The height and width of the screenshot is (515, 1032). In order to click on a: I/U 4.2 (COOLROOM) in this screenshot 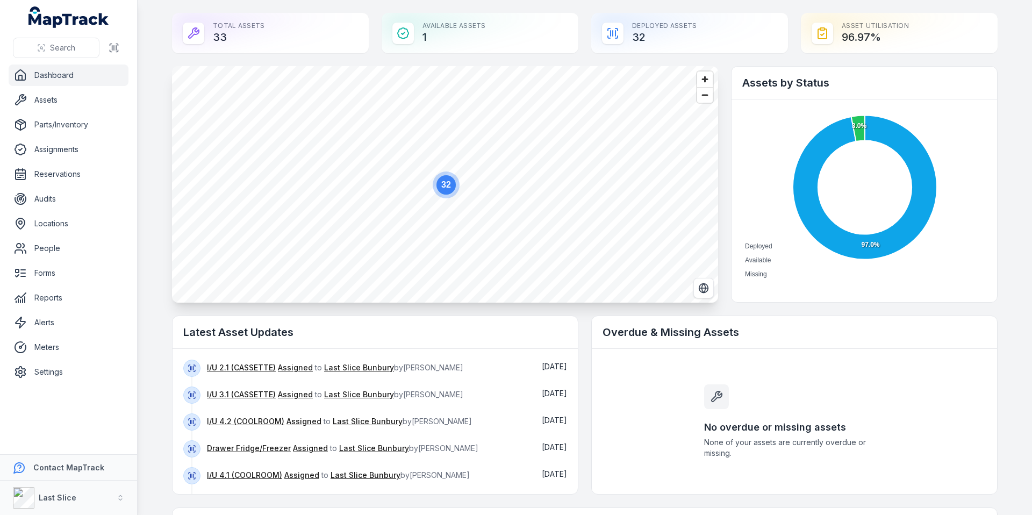, I will do `click(246, 421)`.